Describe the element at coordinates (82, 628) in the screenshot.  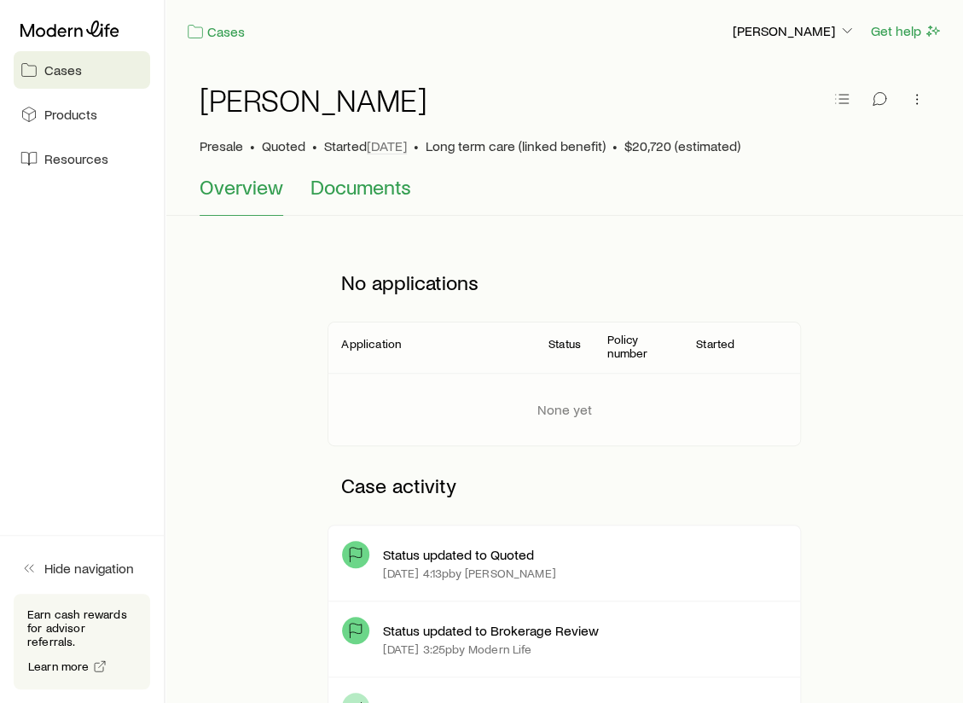
I see `p: Earn cash rewards for advisor referrals.` at that location.